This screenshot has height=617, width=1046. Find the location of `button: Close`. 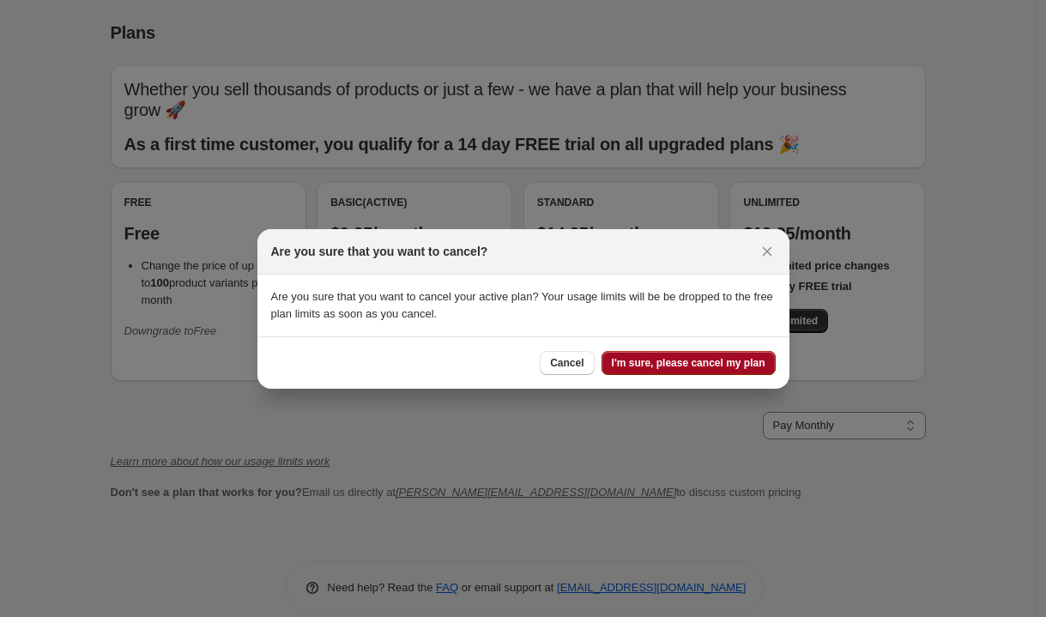

button: Close is located at coordinates (767, 251).